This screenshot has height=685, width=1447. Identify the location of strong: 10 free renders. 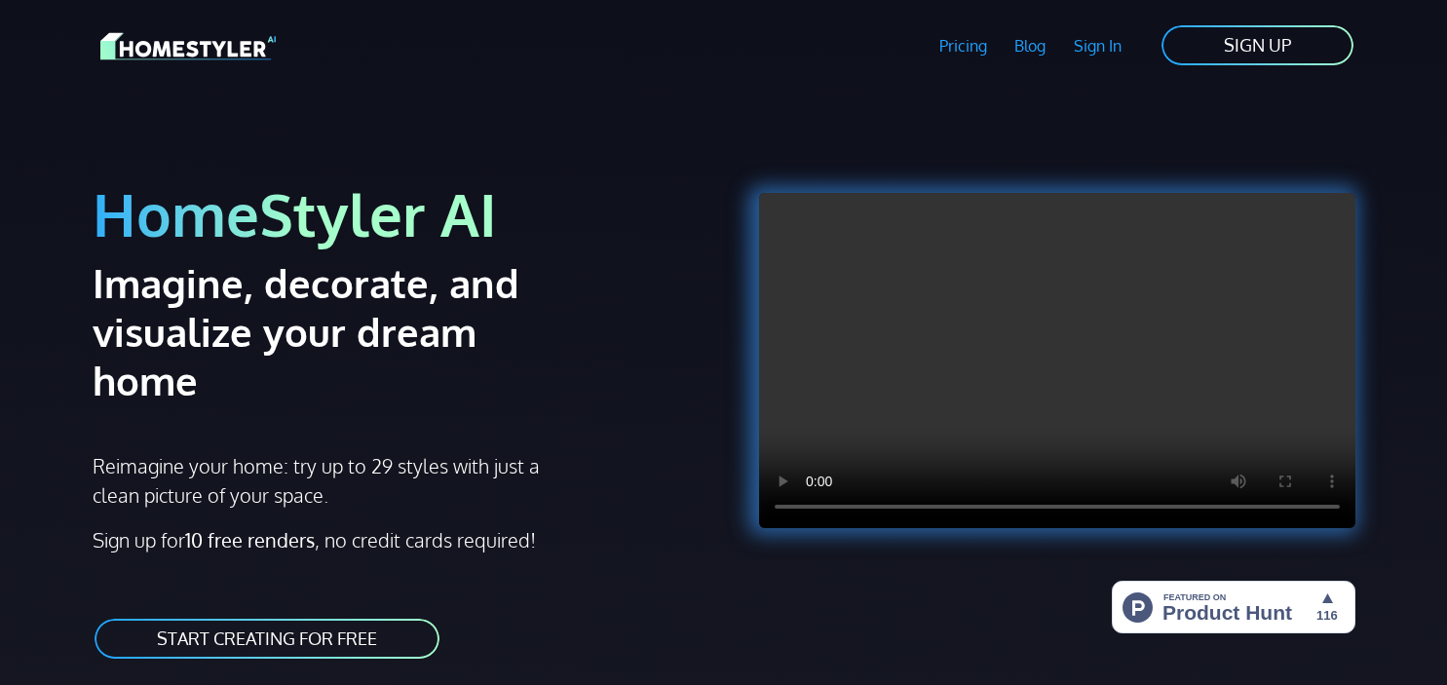
(249, 540).